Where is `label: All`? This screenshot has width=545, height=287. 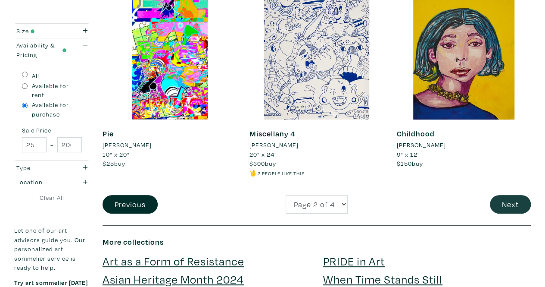
label: All is located at coordinates (35, 76).